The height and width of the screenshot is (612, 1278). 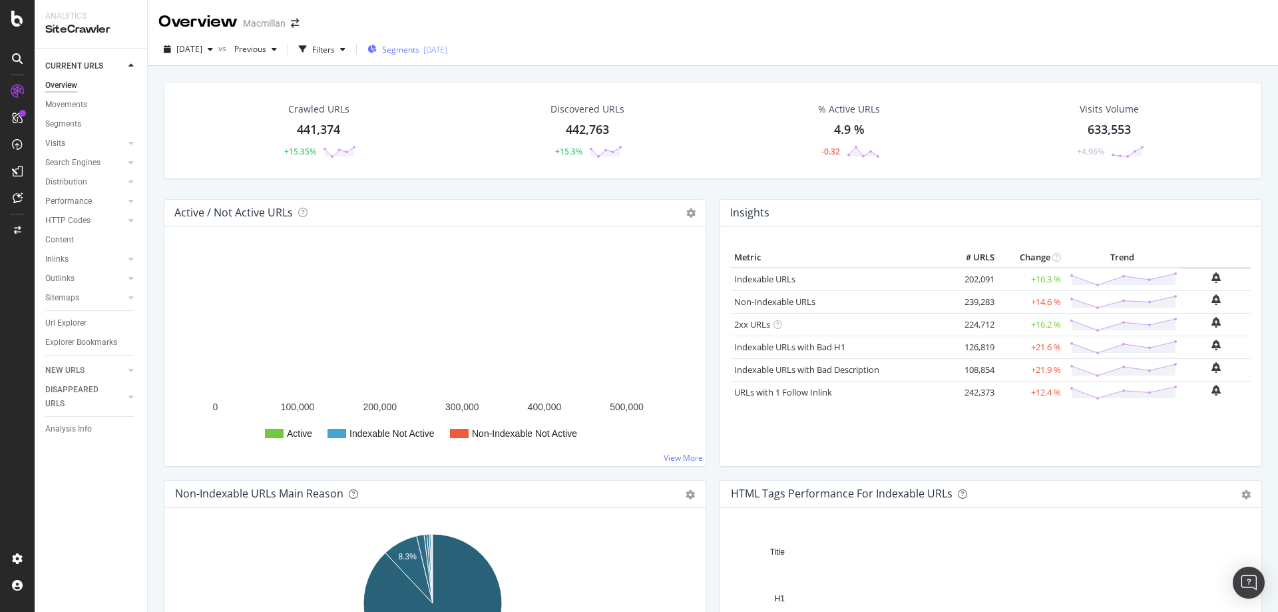 I want to click on div: -0.32, so click(x=831, y=151).